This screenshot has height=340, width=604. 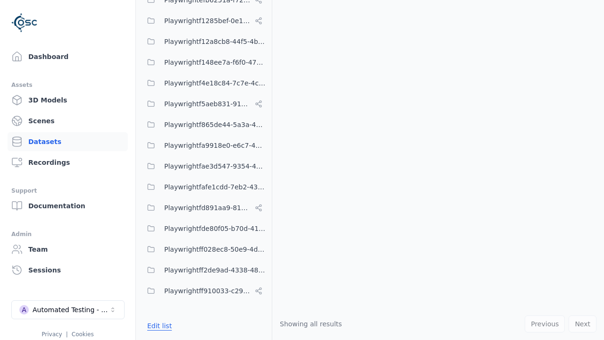 What do you see at coordinates (25, 23) in the screenshot?
I see `img: Logo` at bounding box center [25, 23].